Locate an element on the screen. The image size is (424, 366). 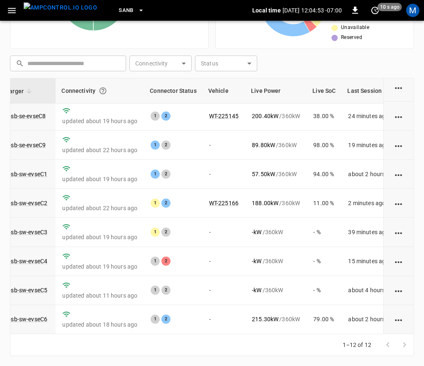
span: 10 s ago is located at coordinates (389, 7).